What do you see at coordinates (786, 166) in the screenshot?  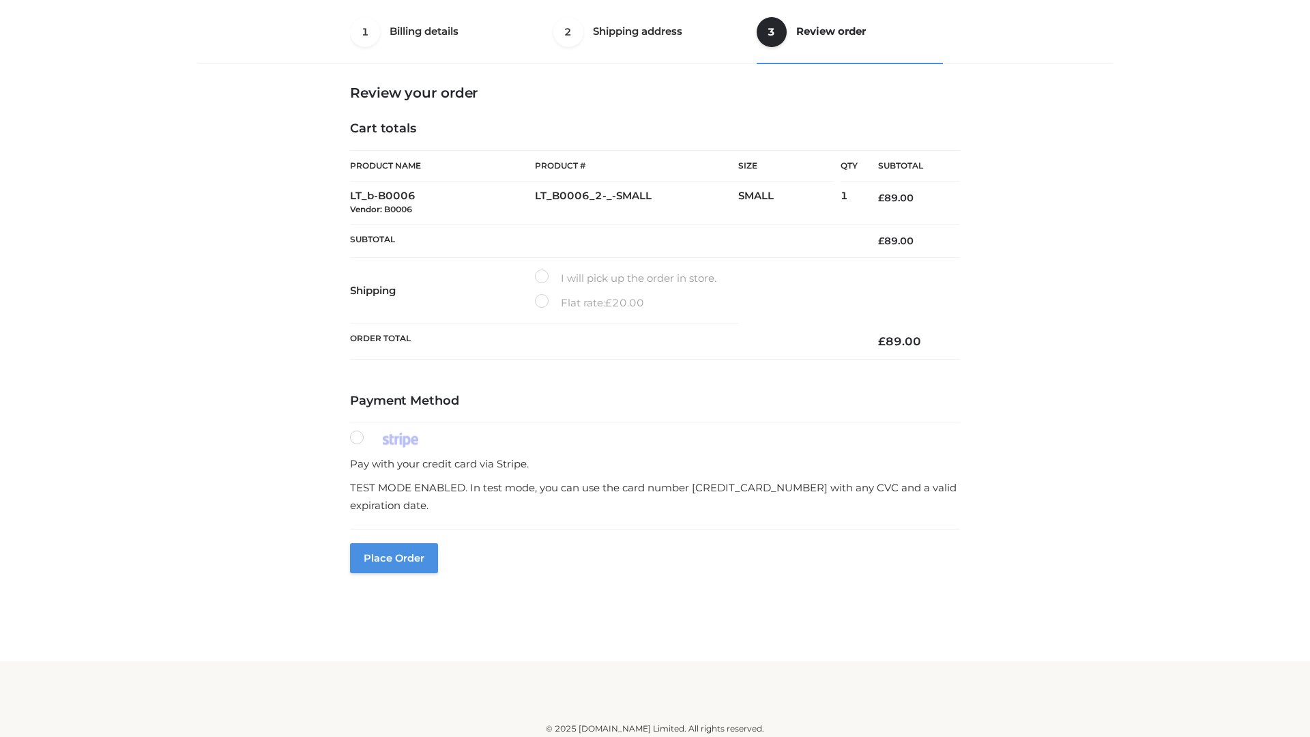 I see `th: Size` at bounding box center [786, 166].